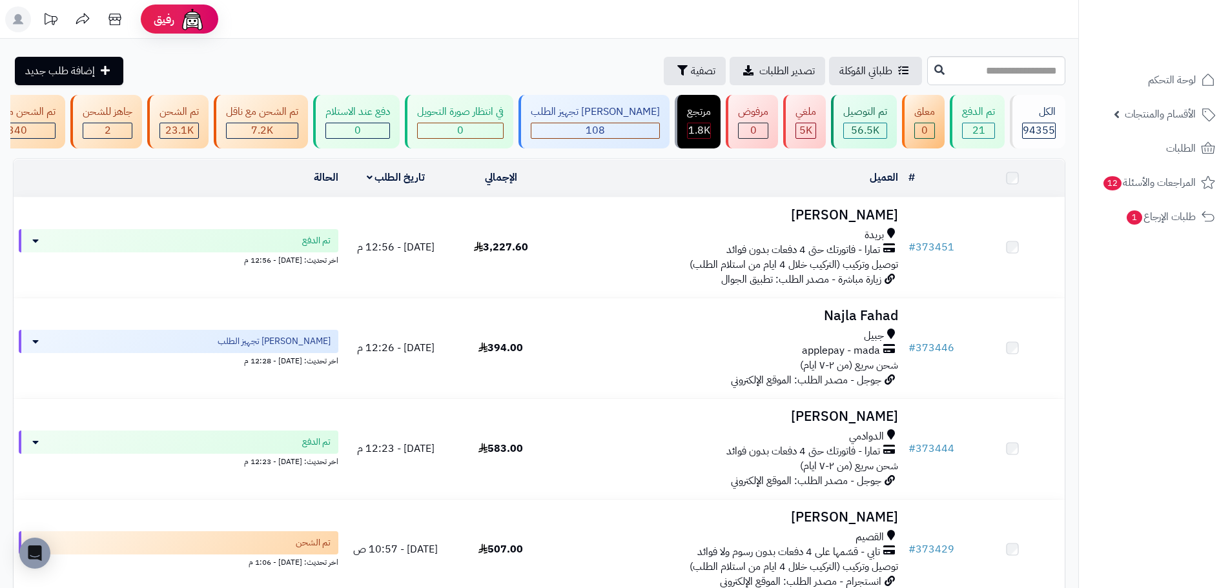  What do you see at coordinates (695, 71) in the screenshot?
I see `button: تصفية` at bounding box center [695, 71].